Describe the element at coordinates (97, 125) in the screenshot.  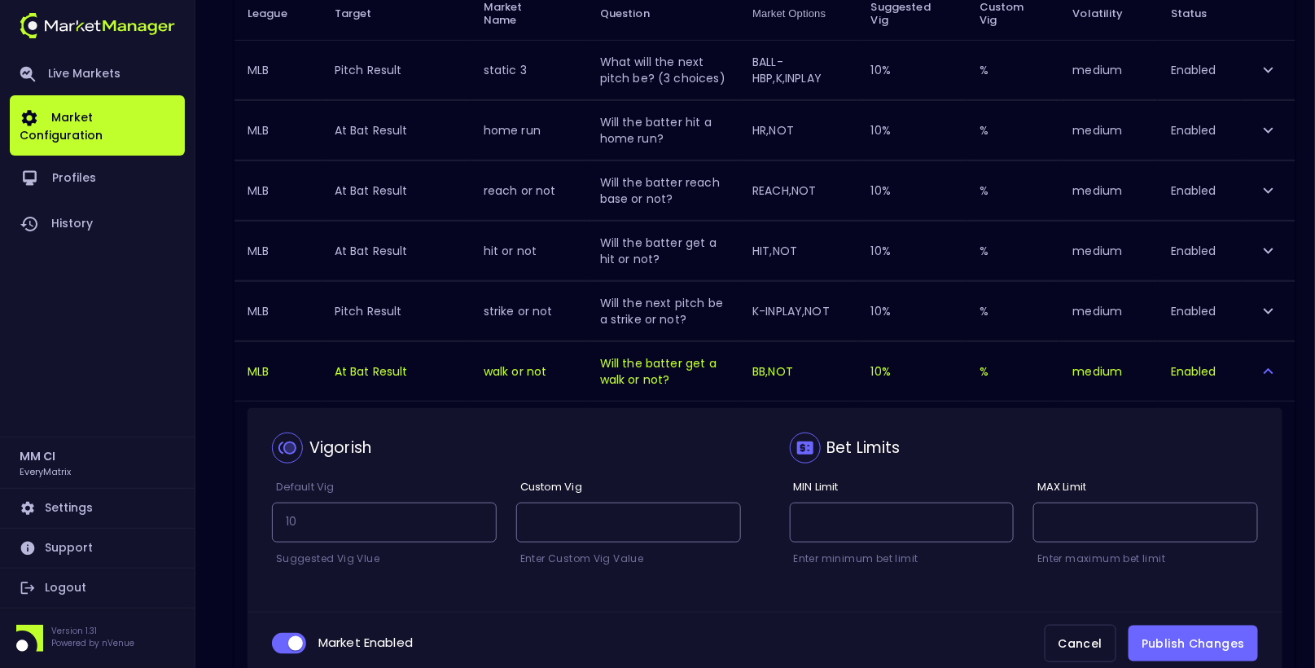
I see `a: Market Configuration` at that location.